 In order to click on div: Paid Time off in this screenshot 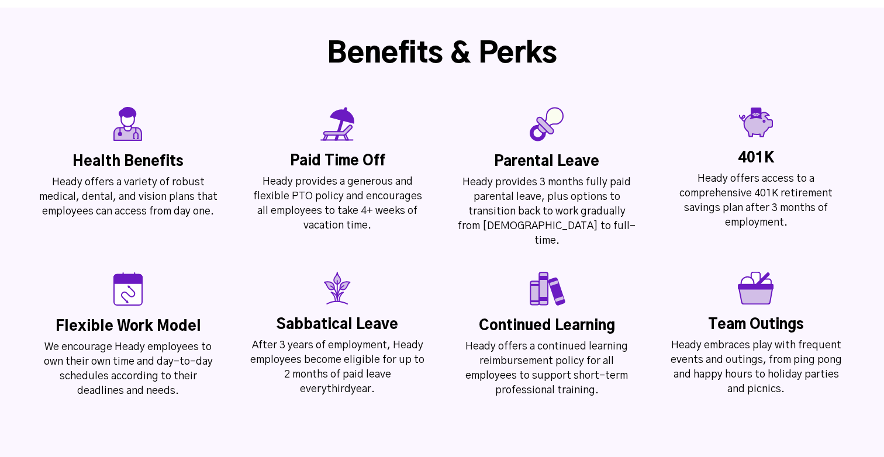, I will do `click(337, 161)`.